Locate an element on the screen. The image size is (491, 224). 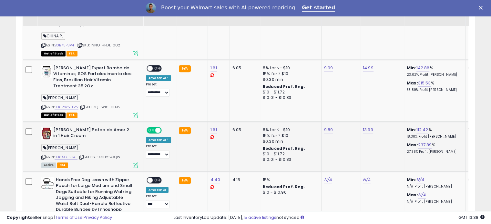
th: The percentage added to the cost of goods (COGS) that forms the calculator for Min & Max prices. is located at coordinates (434, 13).